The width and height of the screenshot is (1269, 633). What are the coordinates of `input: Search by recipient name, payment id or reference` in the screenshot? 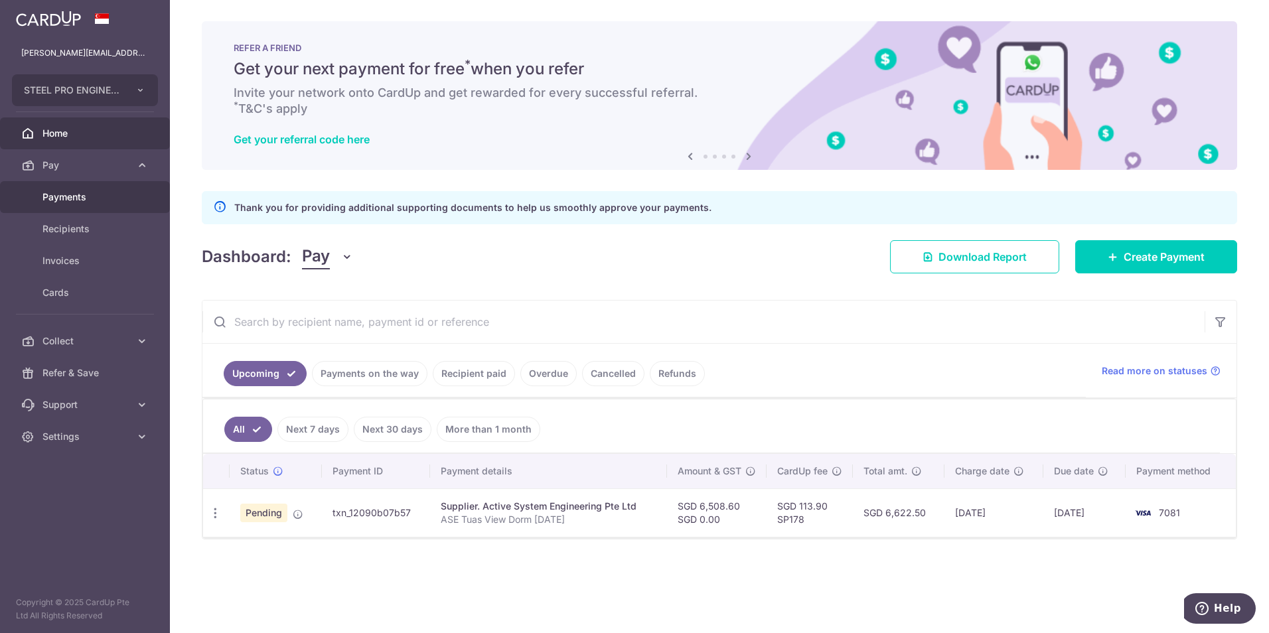 It's located at (703, 322).